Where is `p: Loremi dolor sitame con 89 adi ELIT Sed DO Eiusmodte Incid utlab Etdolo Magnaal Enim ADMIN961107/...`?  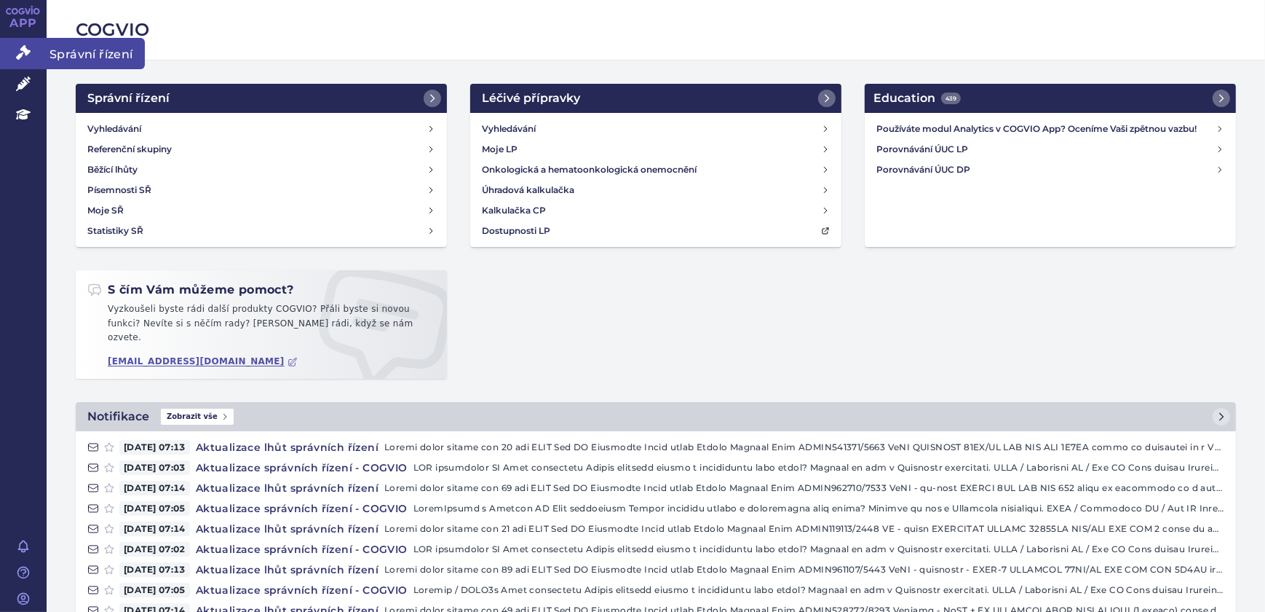 p: Loremi dolor sitame con 89 adi ELIT Sed DO Eiusmodte Incid utlab Etdolo Magnaal Enim ADMIN961107/... is located at coordinates (805, 569).